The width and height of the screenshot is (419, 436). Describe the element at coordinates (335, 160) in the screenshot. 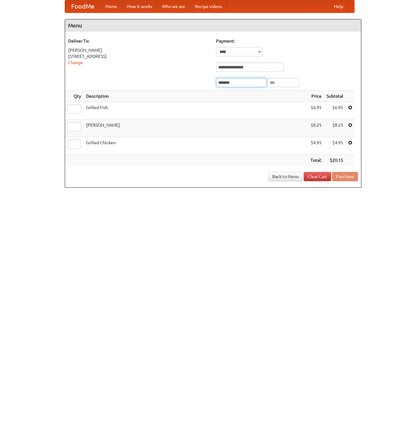

I see `th: $20.15` at that location.